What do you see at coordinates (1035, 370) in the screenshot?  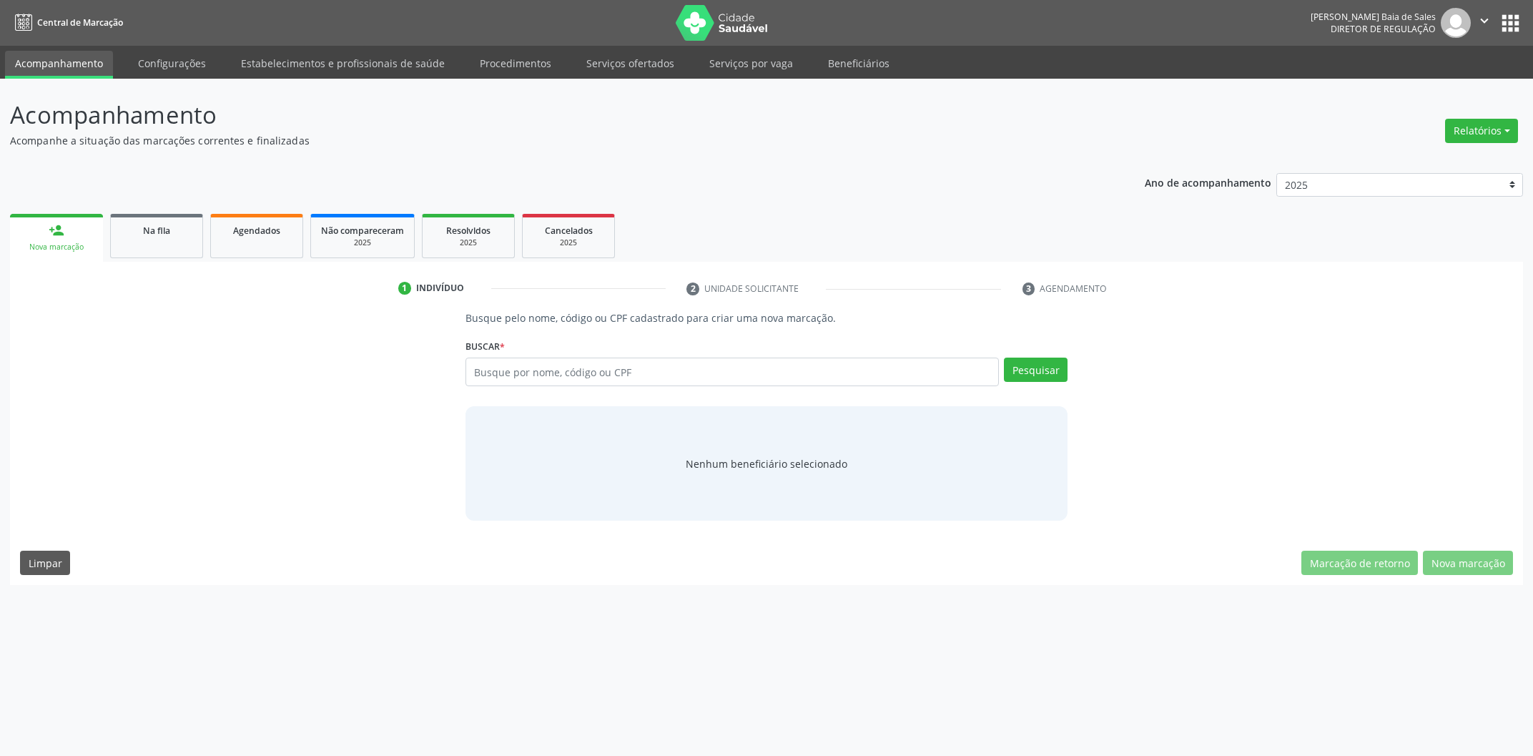 I see `button: Pesquisar` at bounding box center [1035, 370].